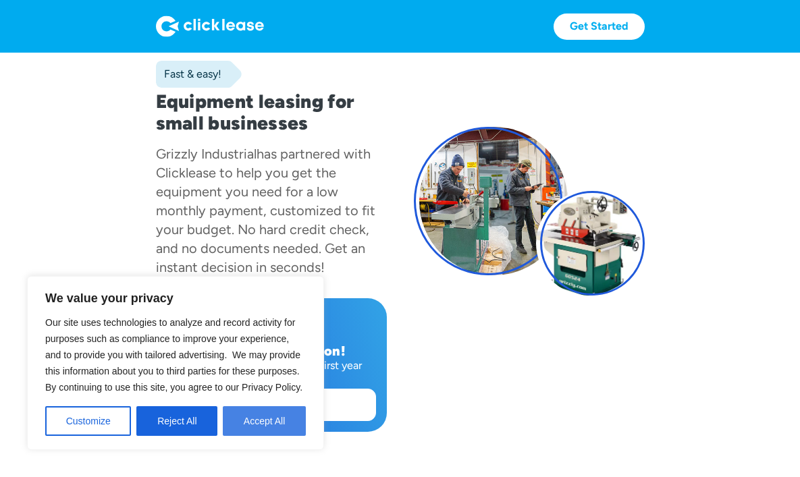 Image resolution: width=800 pixels, height=477 pixels. I want to click on img: Logo, so click(210, 26).